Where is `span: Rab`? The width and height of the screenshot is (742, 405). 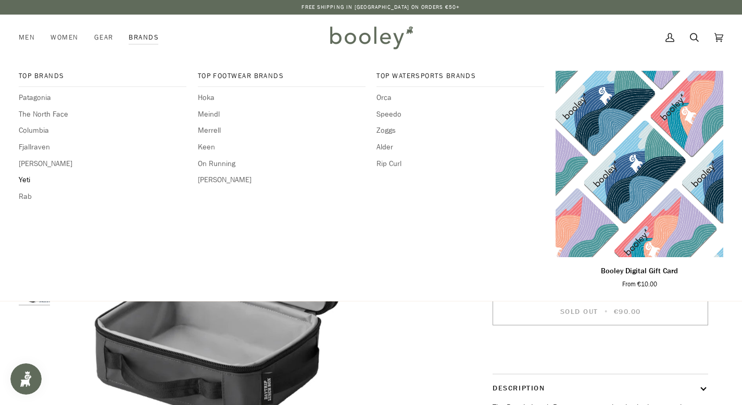
span: Rab is located at coordinates (103, 197).